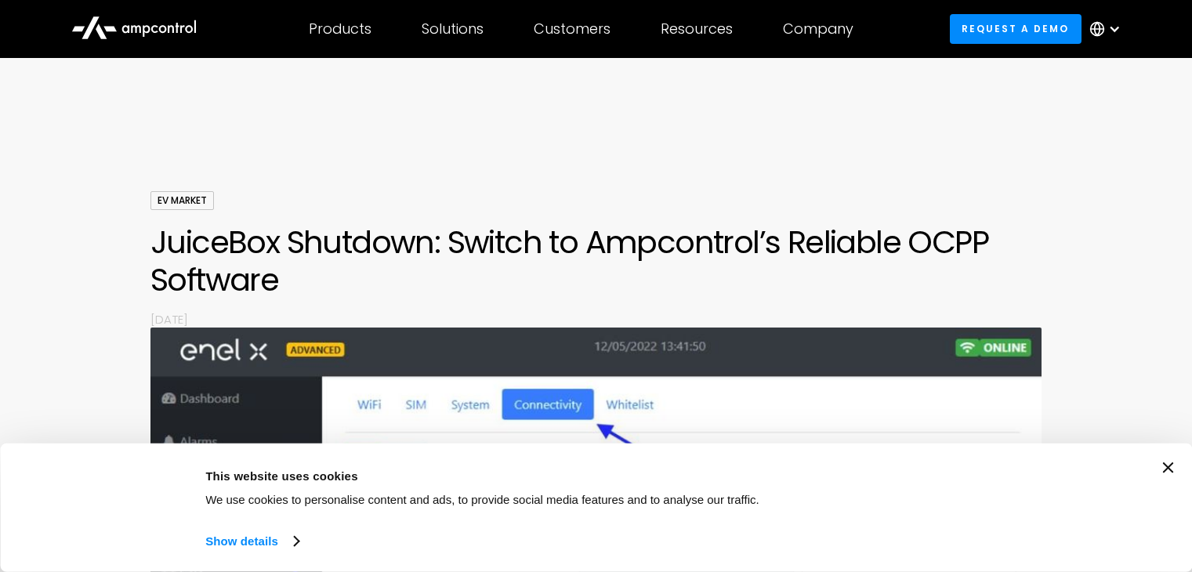 The image size is (1192, 572). What do you see at coordinates (1022, 485) in the screenshot?
I see `button: Okay` at bounding box center [1022, 485].